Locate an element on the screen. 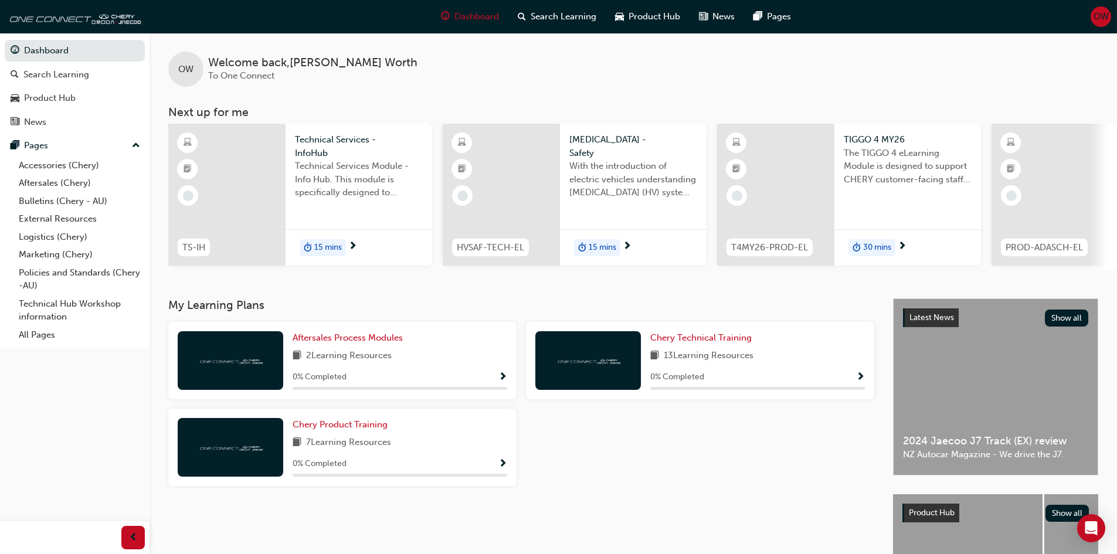 This screenshot has height=554, width=1117. span: Technical Services Module - Info Hub. This module is specifically designed to address the require... is located at coordinates (359, 179).